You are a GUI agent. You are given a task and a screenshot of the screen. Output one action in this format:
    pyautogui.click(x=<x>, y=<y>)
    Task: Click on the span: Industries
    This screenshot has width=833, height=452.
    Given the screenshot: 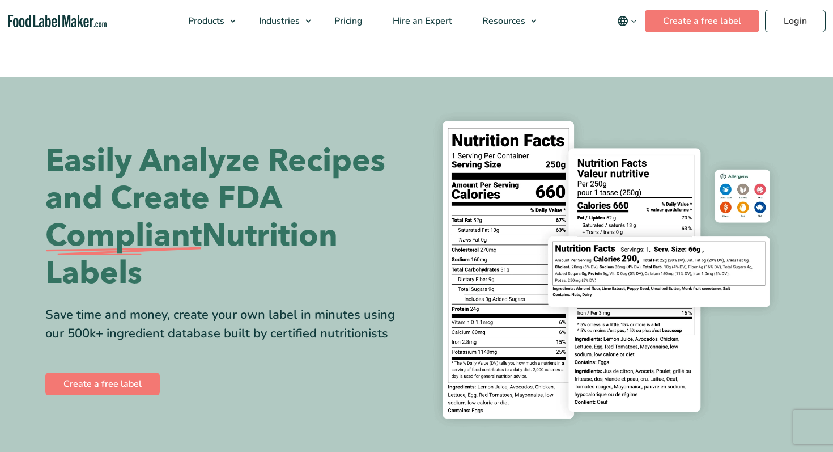 What is the action you would take?
    pyautogui.click(x=278, y=21)
    